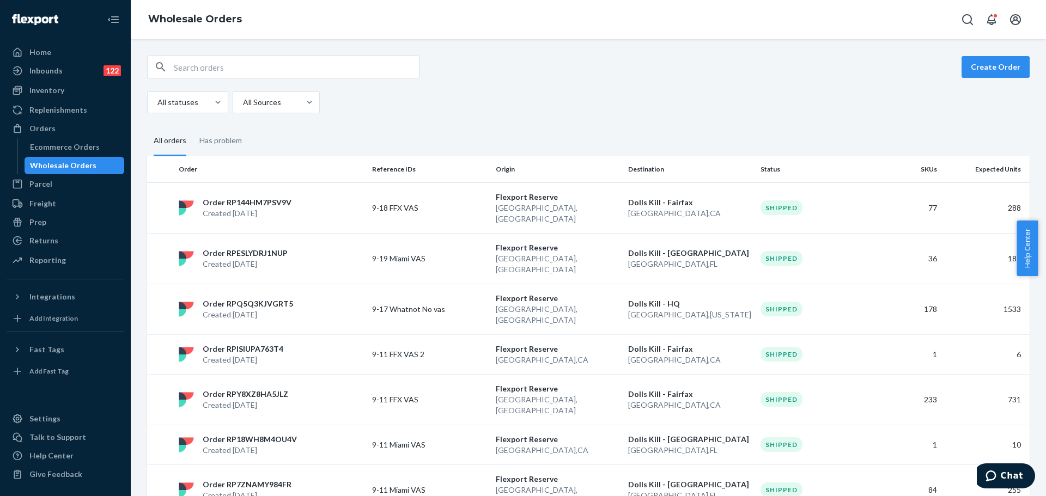 This screenshot has width=1046, height=496. What do you see at coordinates (1015, 20) in the screenshot?
I see `button: Open account menu` at bounding box center [1015, 20].